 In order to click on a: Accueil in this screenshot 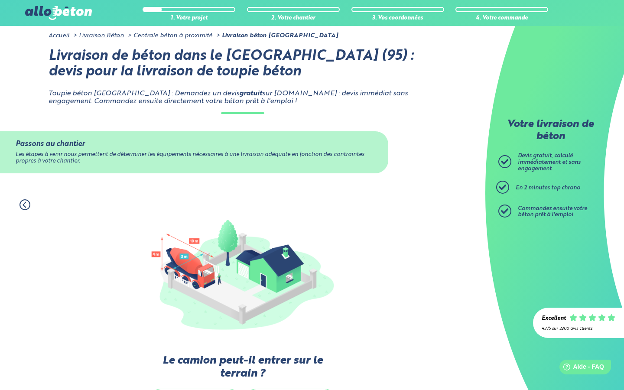, I will do `click(59, 36)`.